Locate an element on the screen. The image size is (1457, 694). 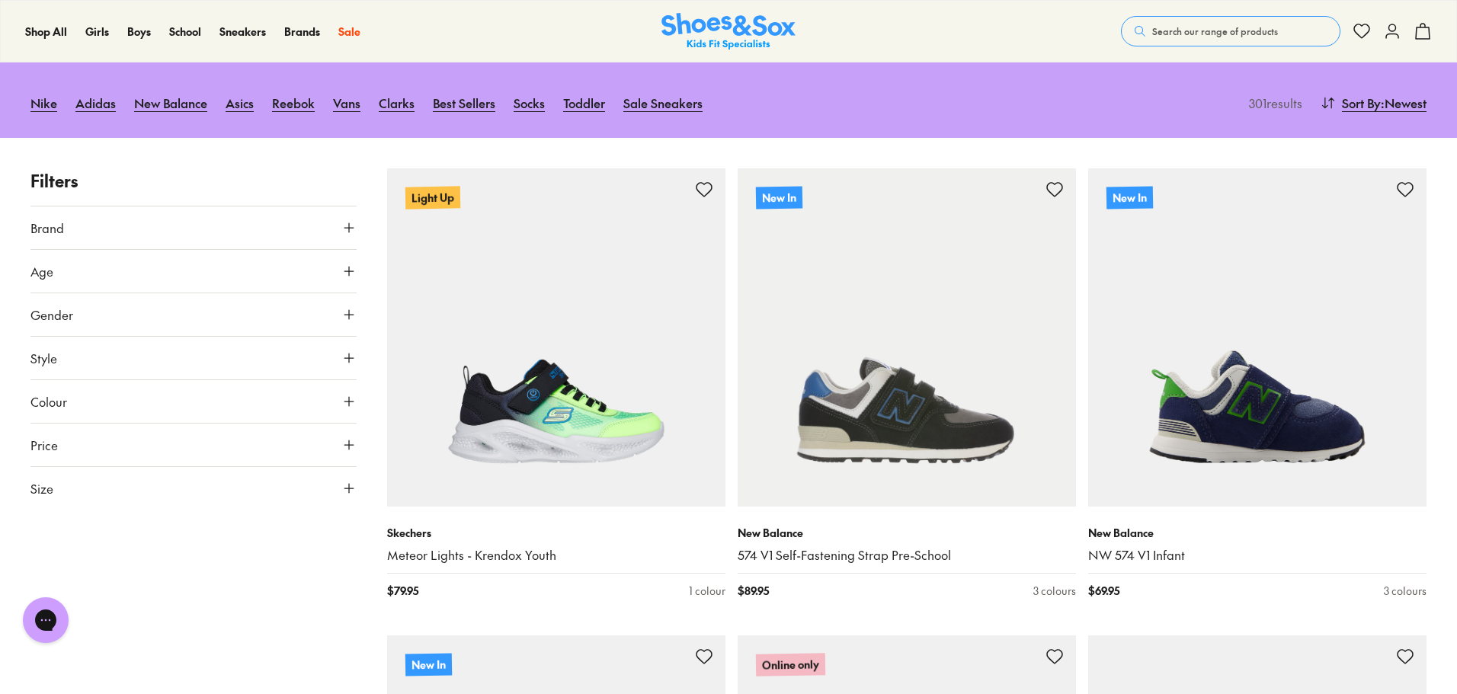
span: Girls is located at coordinates (97, 31).